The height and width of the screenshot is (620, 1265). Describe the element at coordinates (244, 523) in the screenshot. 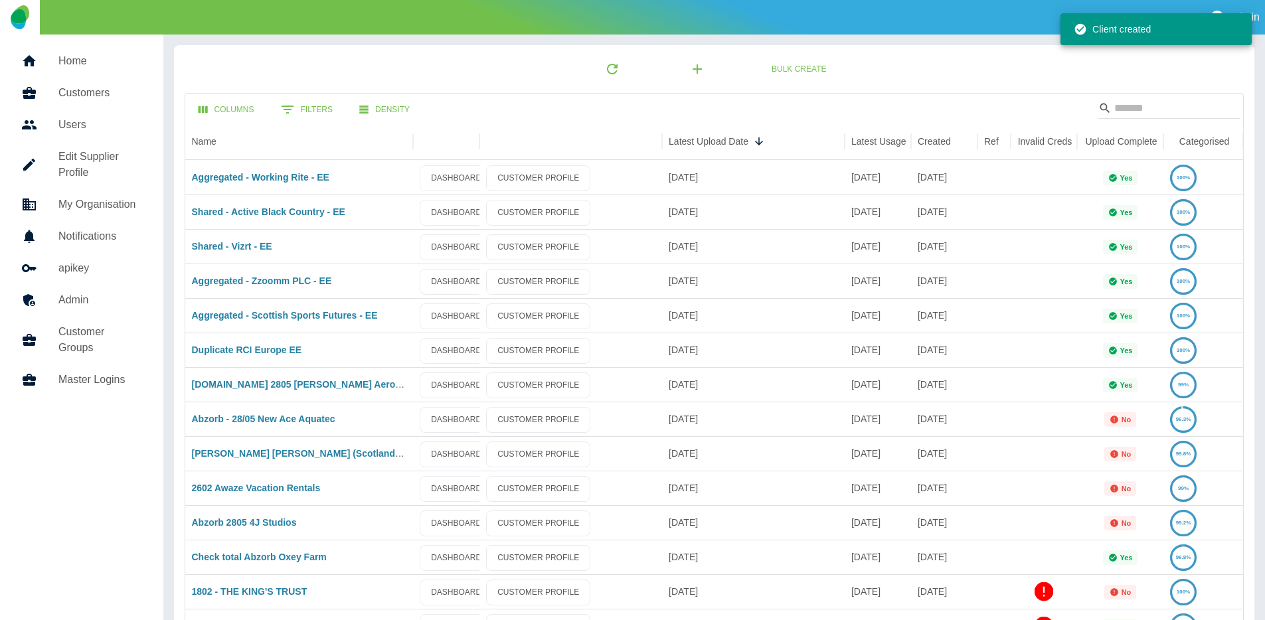

I see `a: Abzorb 2805 4J Studios` at that location.